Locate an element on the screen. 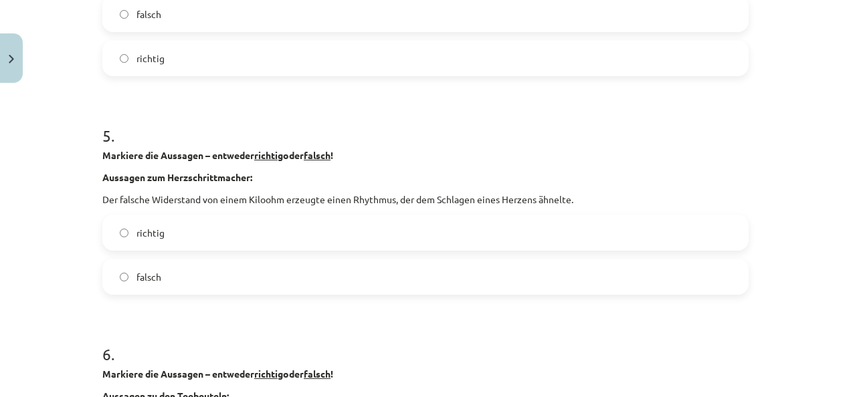 The image size is (851, 397). img: icon-close-lesson-0947bae3869378f0d4975bcd49f059093ad1ed9edebbc8119c70593378902aed.svg is located at coordinates (11, 59).